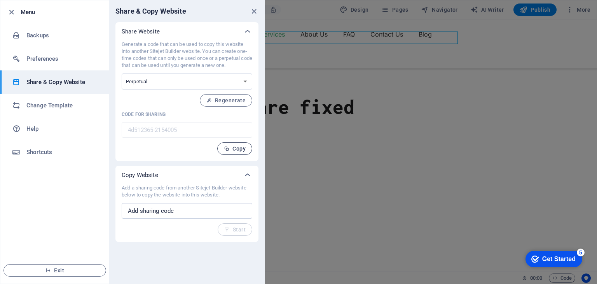  What do you see at coordinates (35, 12) in the screenshot?
I see `div: Get Started 5 items remaining, 0% complete` at bounding box center [35, 12].